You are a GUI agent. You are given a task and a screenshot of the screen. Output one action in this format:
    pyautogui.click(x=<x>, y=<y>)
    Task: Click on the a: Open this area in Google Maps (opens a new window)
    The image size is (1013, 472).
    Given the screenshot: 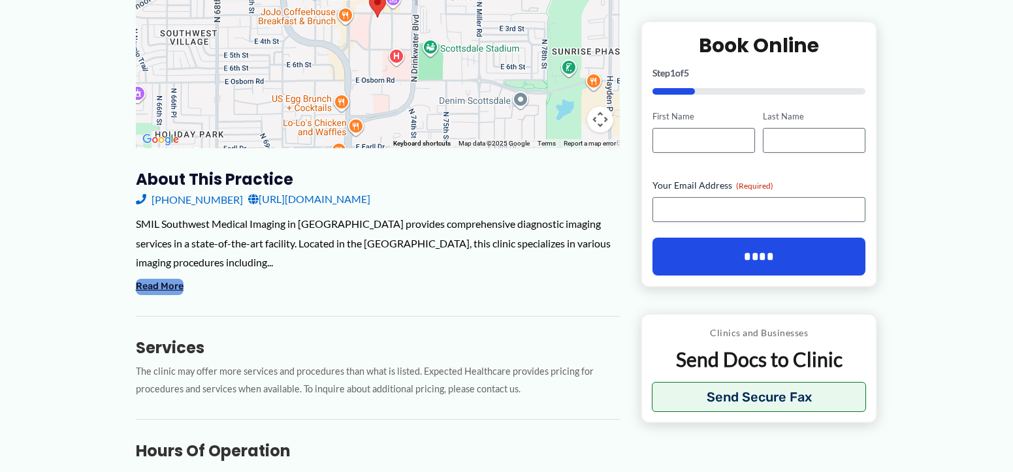 What is the action you would take?
    pyautogui.click(x=161, y=140)
    